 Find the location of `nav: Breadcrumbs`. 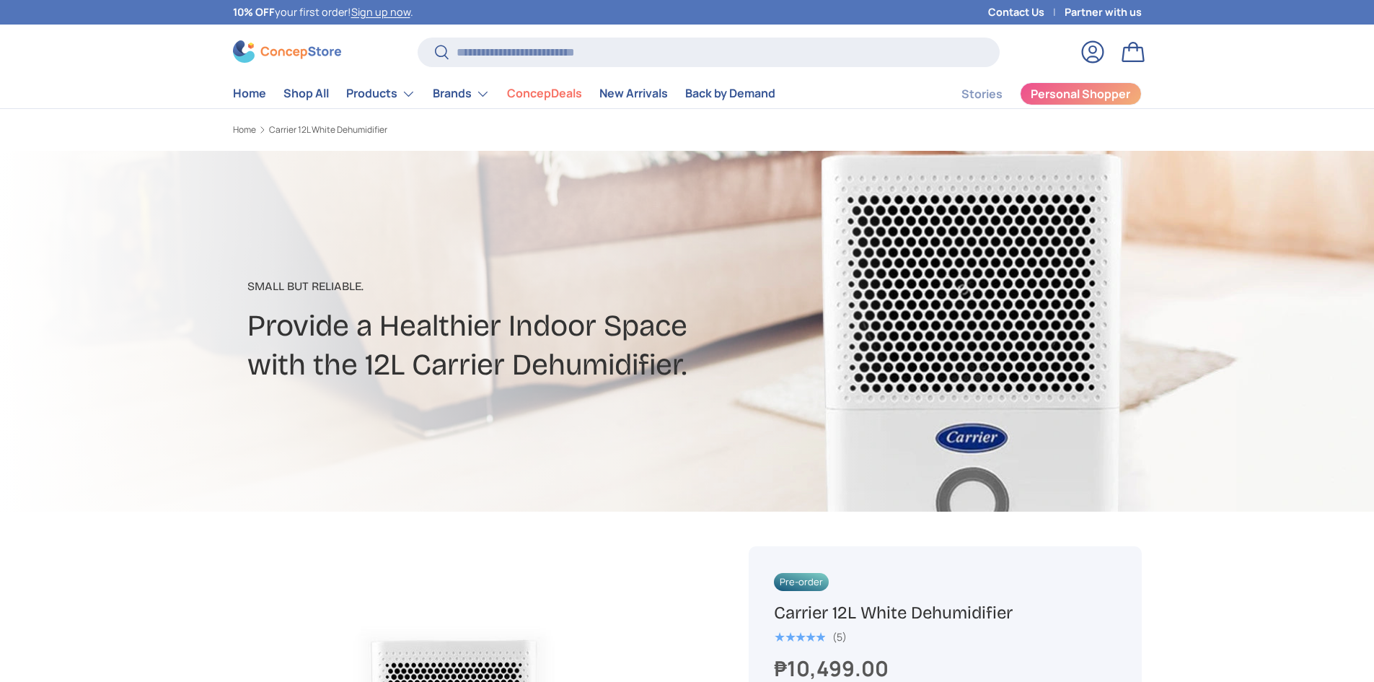

nav: Breadcrumbs is located at coordinates (474, 130).